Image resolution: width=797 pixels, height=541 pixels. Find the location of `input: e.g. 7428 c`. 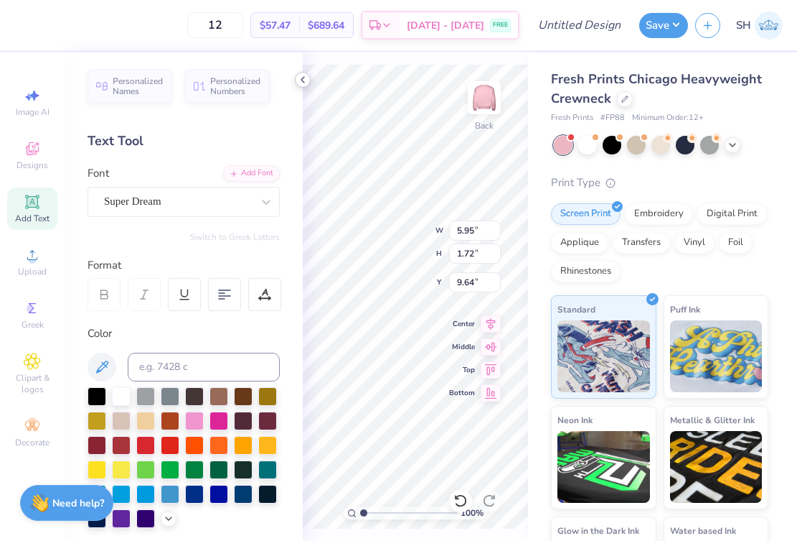

input: e.g. 7428 c is located at coordinates (204, 367).